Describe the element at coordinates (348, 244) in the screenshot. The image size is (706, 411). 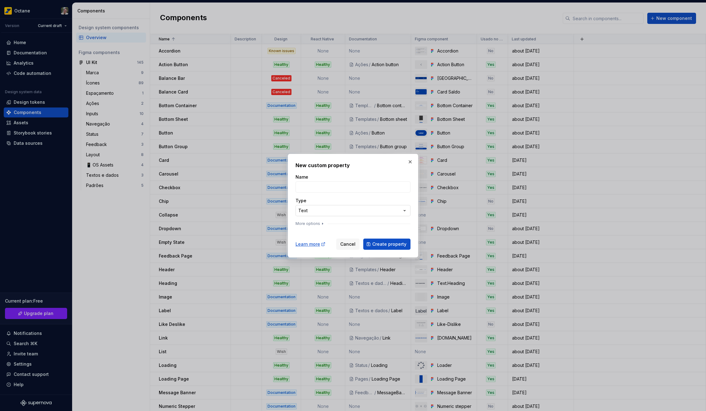
I see `span: Cancel` at that location.